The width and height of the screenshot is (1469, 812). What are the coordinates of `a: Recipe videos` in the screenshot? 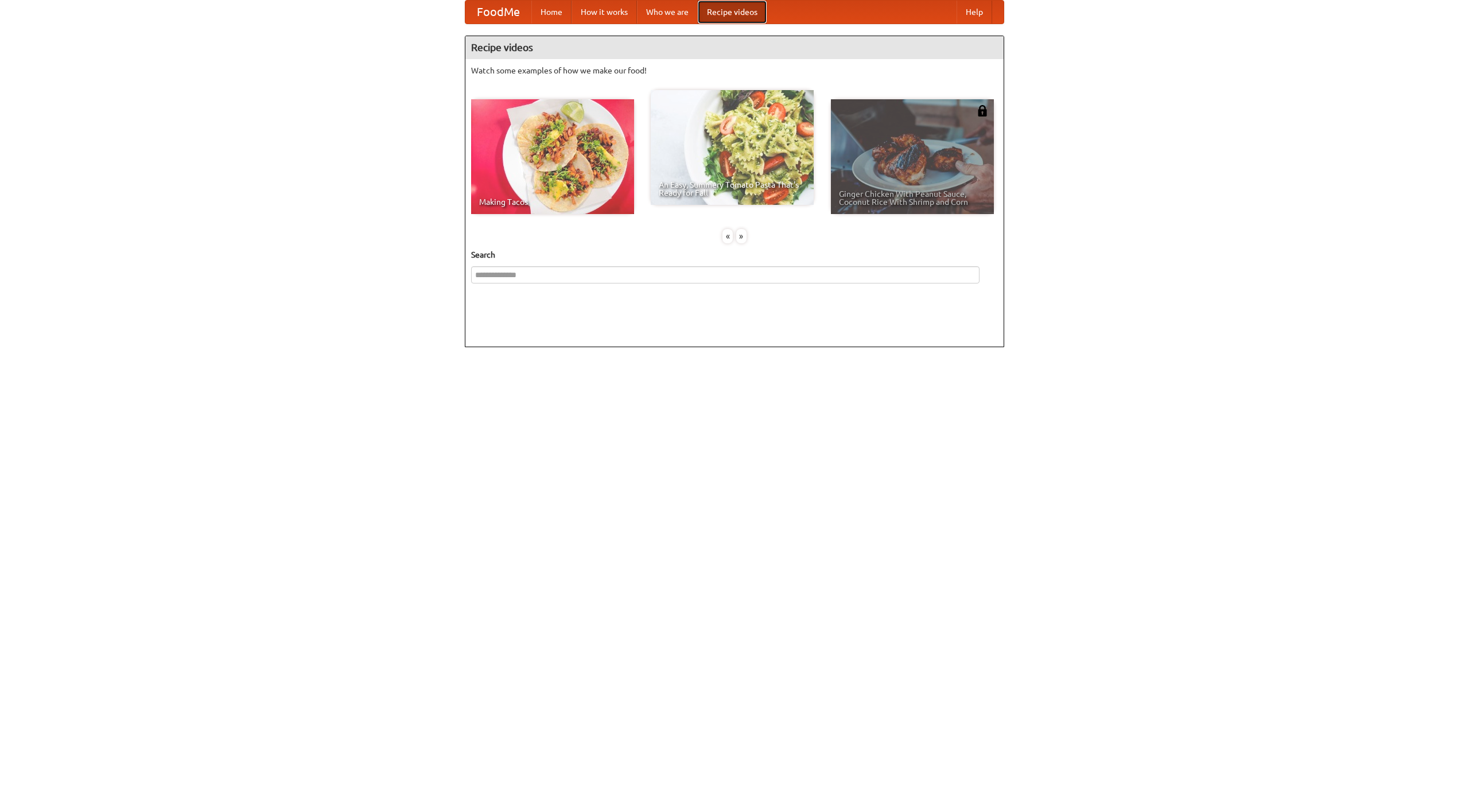 It's located at (732, 12).